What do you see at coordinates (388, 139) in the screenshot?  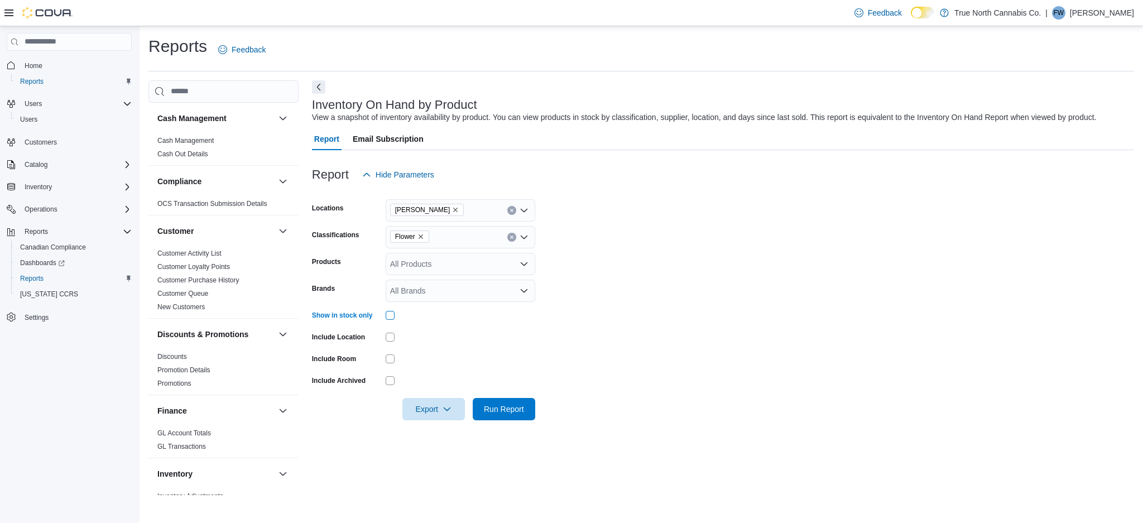 I see `span: Email Subscription` at bounding box center [388, 139].